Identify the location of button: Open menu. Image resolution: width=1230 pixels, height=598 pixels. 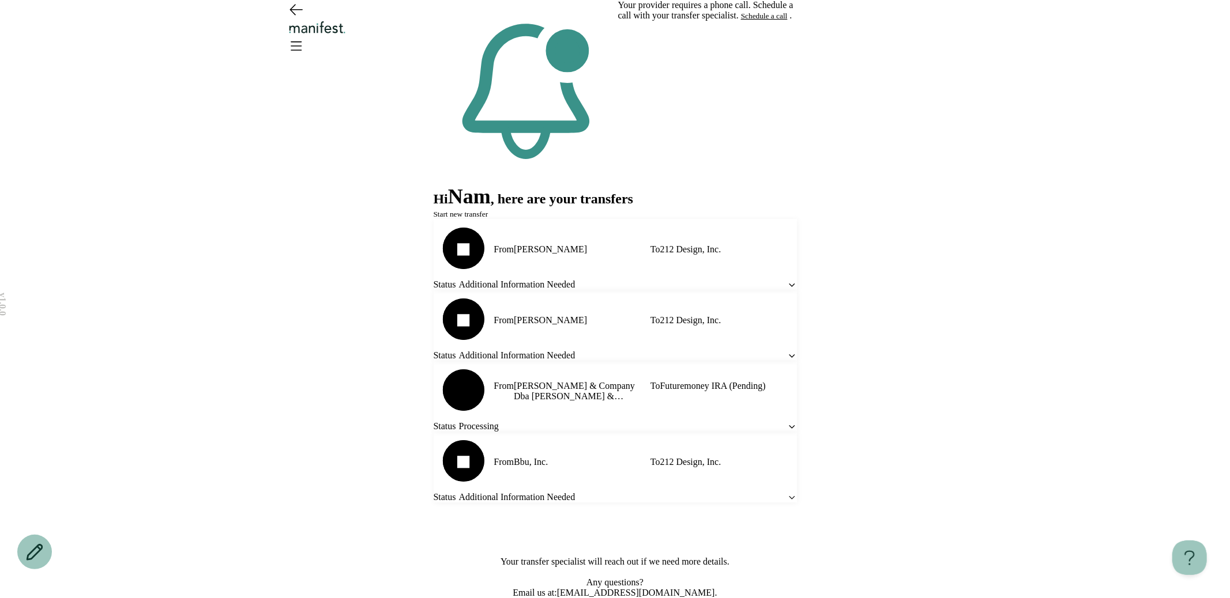
(296, 46).